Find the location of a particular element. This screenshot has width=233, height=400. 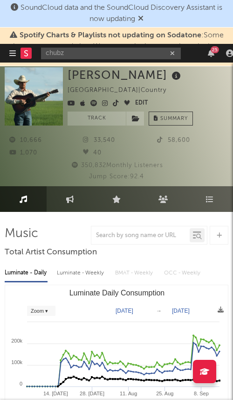

span: 10,666 is located at coordinates (26, 140).